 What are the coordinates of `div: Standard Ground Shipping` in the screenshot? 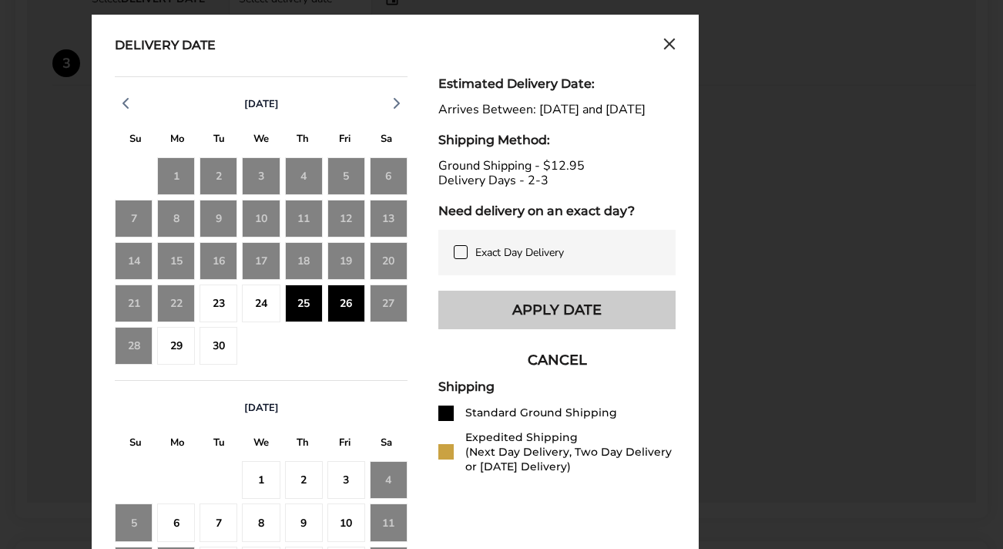 It's located at (541, 412).